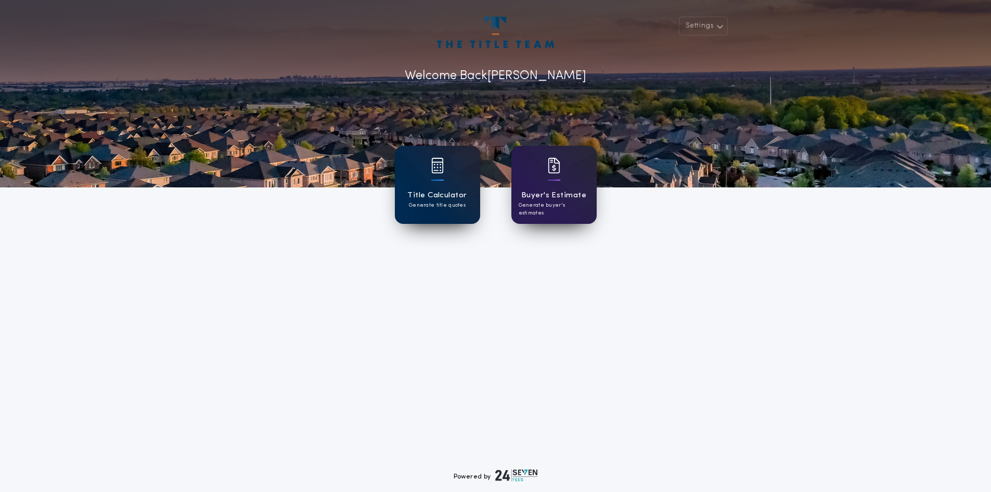 The image size is (991, 492). Describe the element at coordinates (437, 205) in the screenshot. I see `p: Generate title quotes` at that location.